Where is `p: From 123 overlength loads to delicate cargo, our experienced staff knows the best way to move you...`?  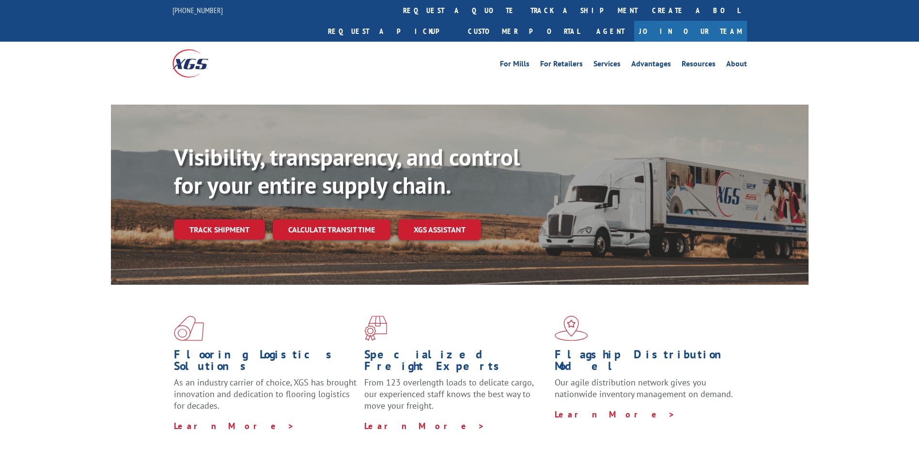 p: From 123 overlength loads to delicate cargo, our experienced staff knows the best way to move you... is located at coordinates (456, 398).